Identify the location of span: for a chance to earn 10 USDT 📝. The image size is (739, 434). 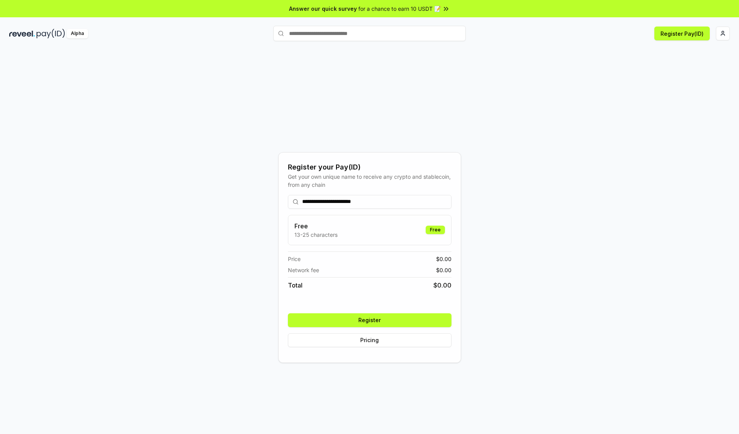
(399, 8).